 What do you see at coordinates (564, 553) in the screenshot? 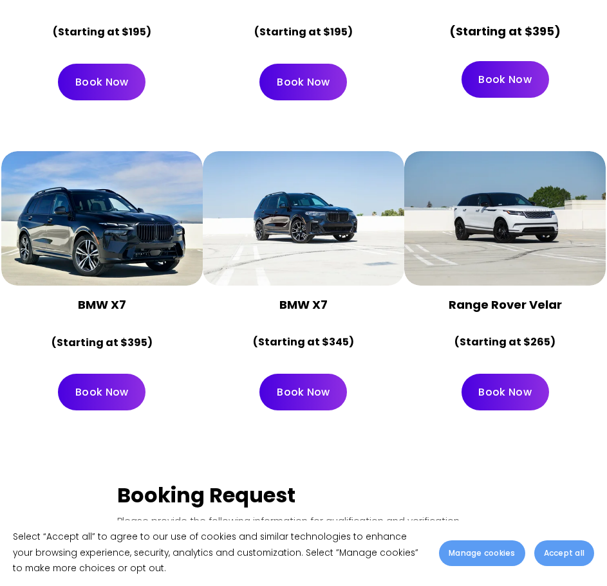
I see `span: Accept all` at bounding box center [564, 553].